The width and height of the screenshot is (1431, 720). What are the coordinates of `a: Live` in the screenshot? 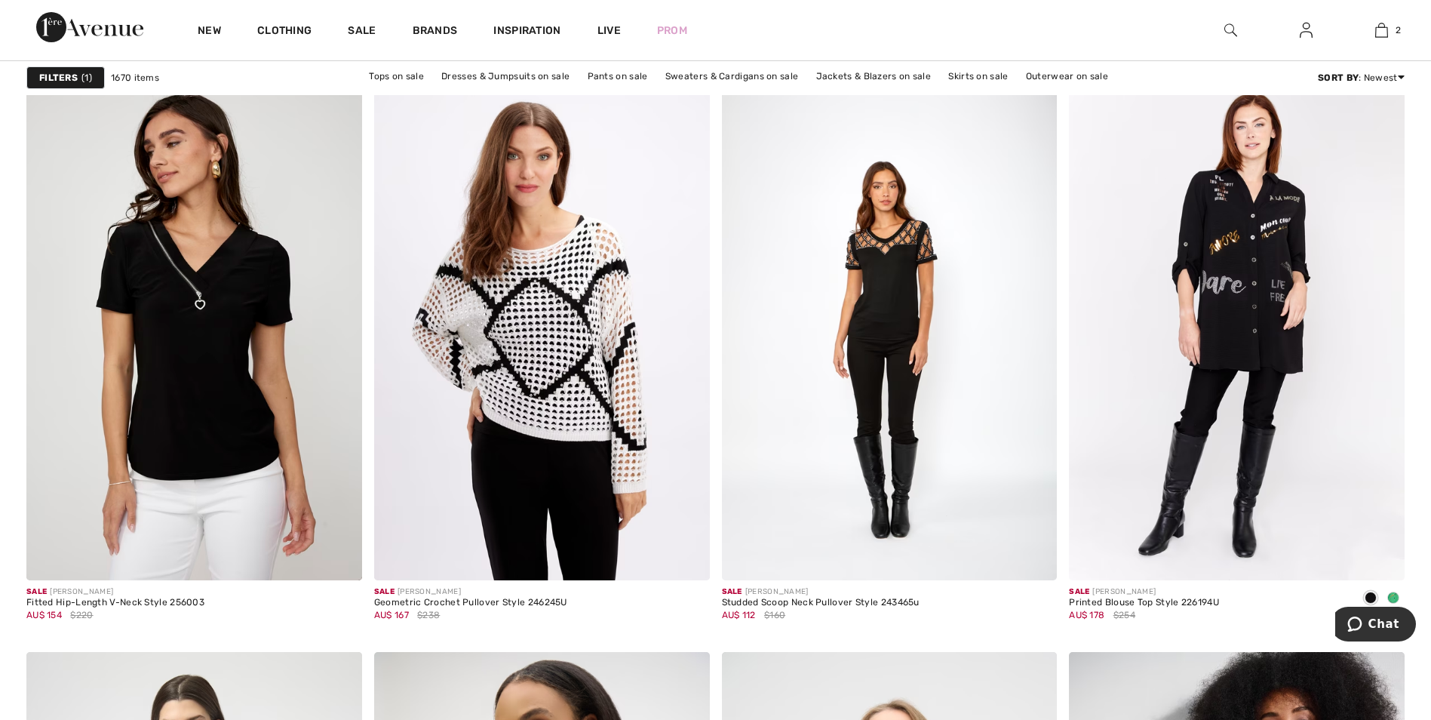 It's located at (609, 30).